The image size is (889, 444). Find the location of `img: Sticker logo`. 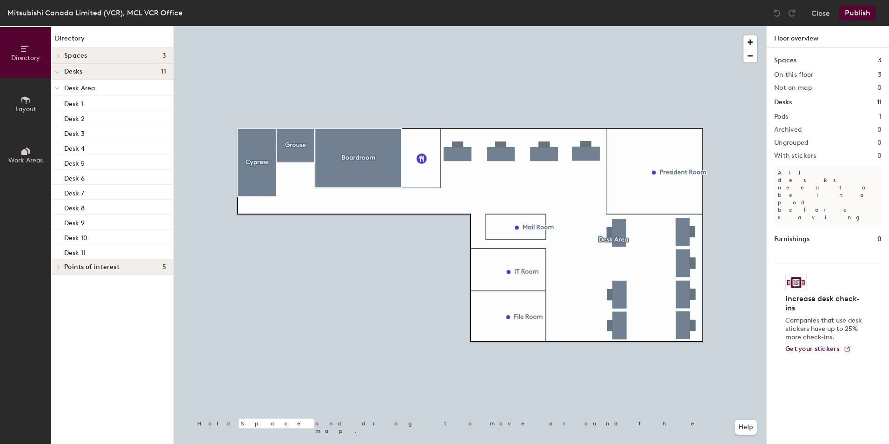

img: Sticker logo is located at coordinates (796, 282).